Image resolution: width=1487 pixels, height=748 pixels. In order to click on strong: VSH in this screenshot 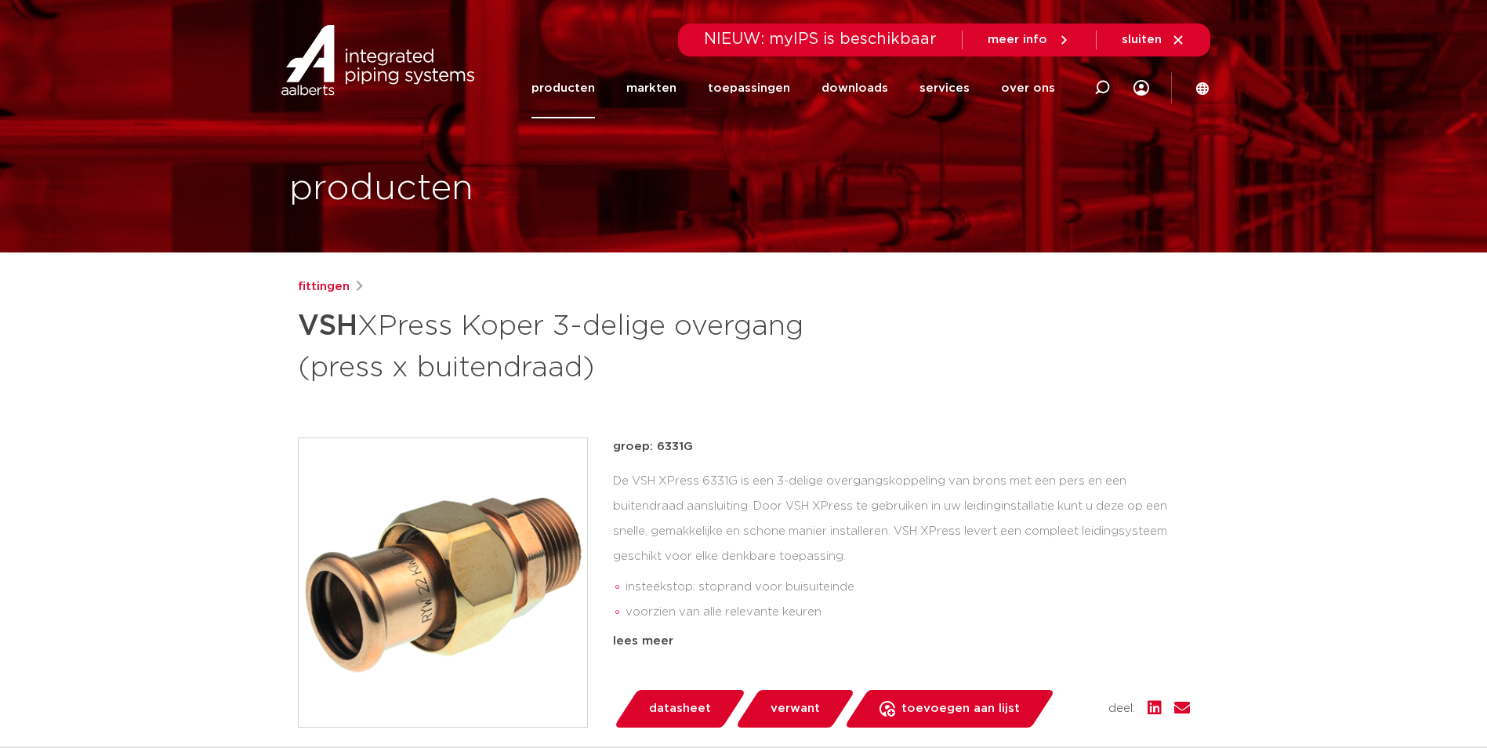, I will do `click(328, 326)`.